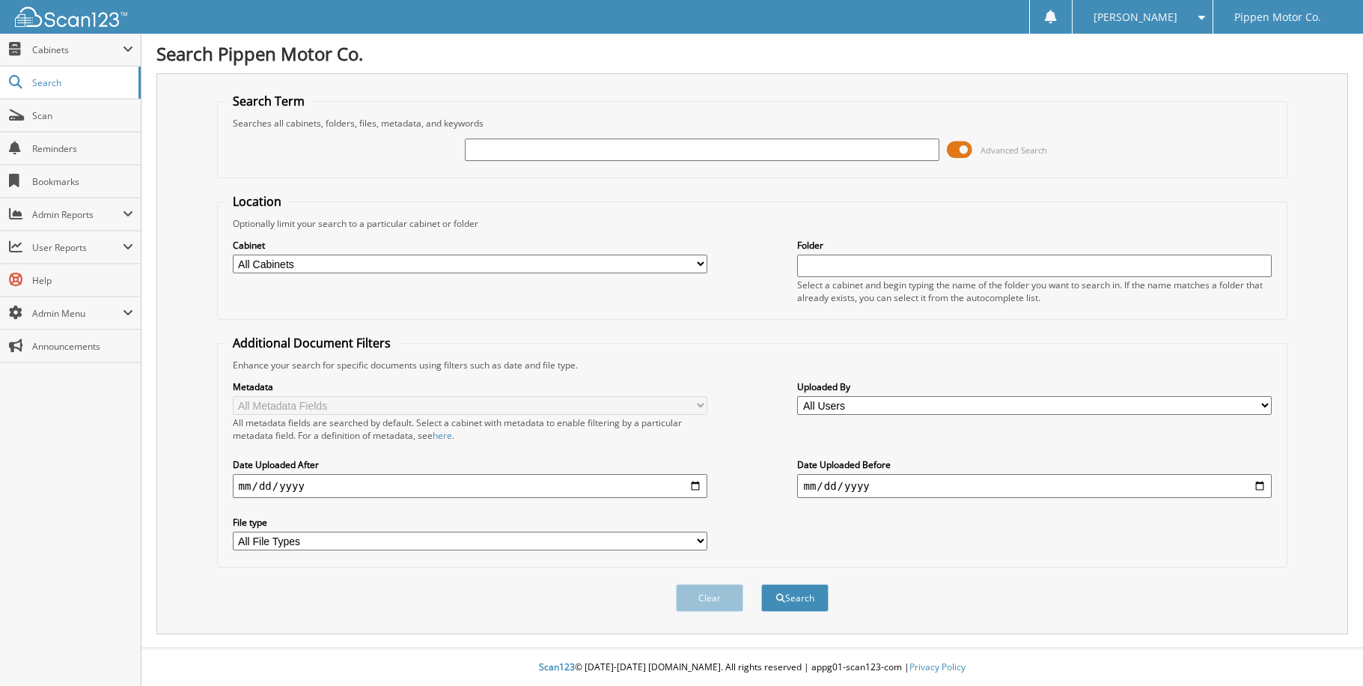  I want to click on span: Scan123, so click(557, 666).